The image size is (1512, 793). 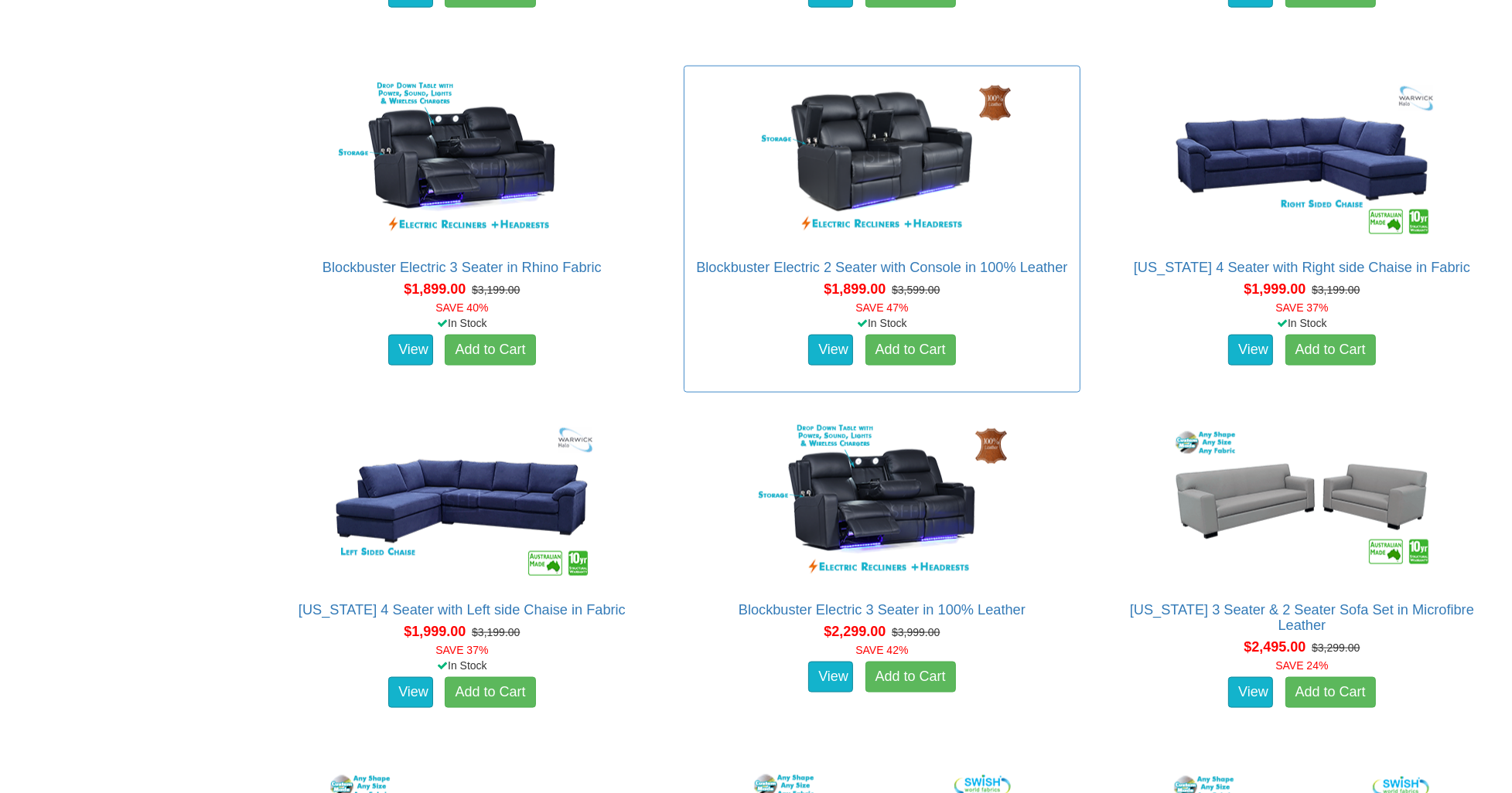 I want to click on a: Blockbuster Electric 3 Seater in 100% Leather, so click(x=882, y=610).